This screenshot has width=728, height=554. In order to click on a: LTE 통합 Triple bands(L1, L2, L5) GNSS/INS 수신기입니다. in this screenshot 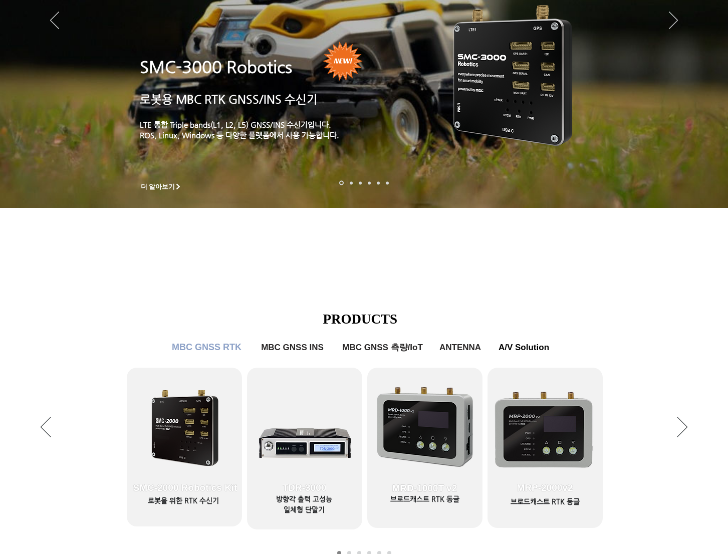, I will do `click(236, 124)`.